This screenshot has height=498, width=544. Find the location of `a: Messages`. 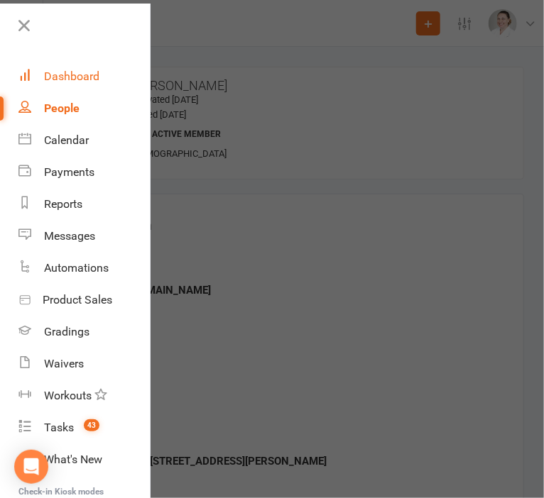

a: Messages is located at coordinates (84, 236).